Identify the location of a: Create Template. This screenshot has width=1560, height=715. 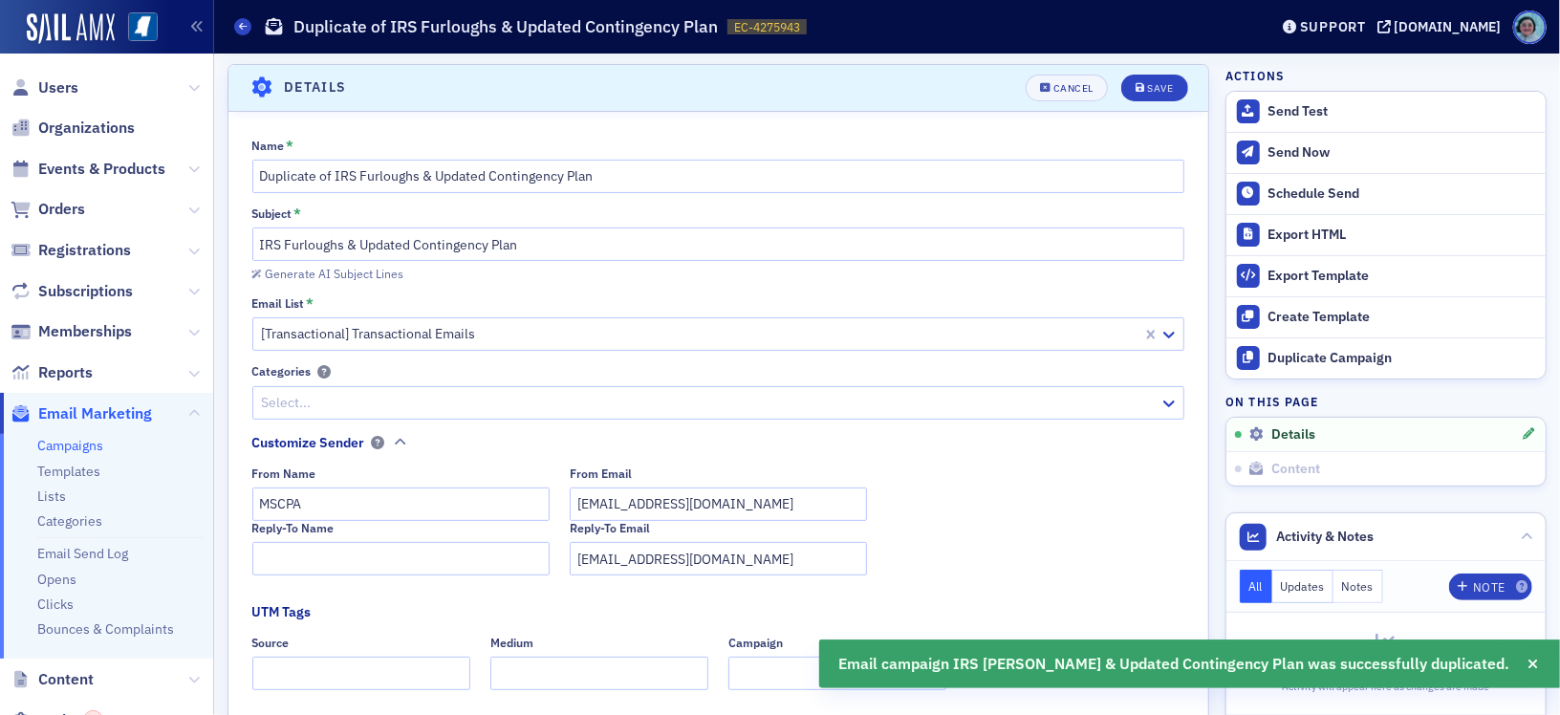
(1386, 316).